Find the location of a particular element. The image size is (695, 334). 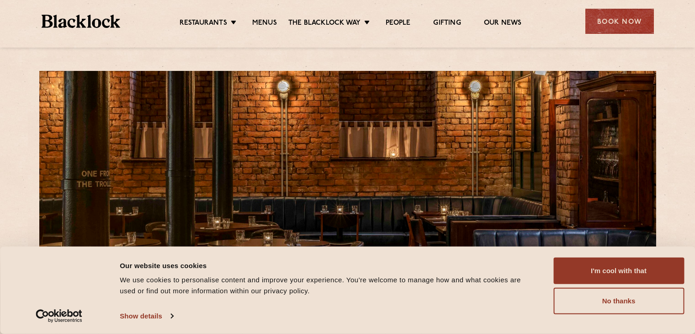

a: Usercentrics Cookiebot - opens in a new window is located at coordinates (59, 316).